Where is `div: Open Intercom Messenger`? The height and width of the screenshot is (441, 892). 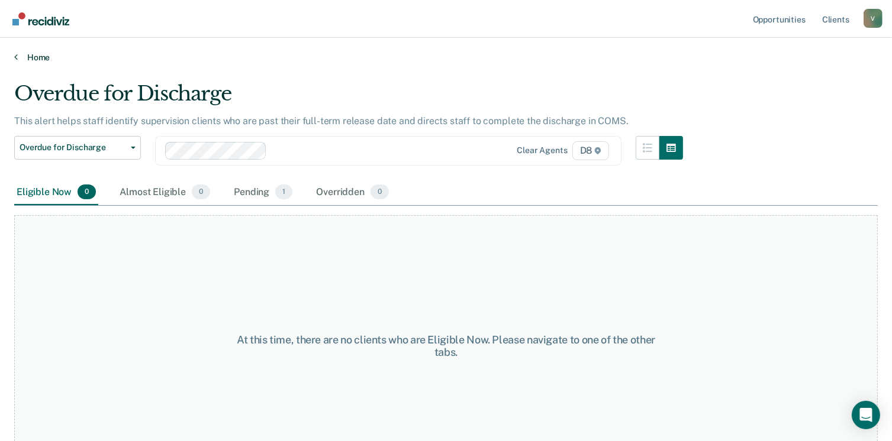 div: Open Intercom Messenger is located at coordinates (866, 415).